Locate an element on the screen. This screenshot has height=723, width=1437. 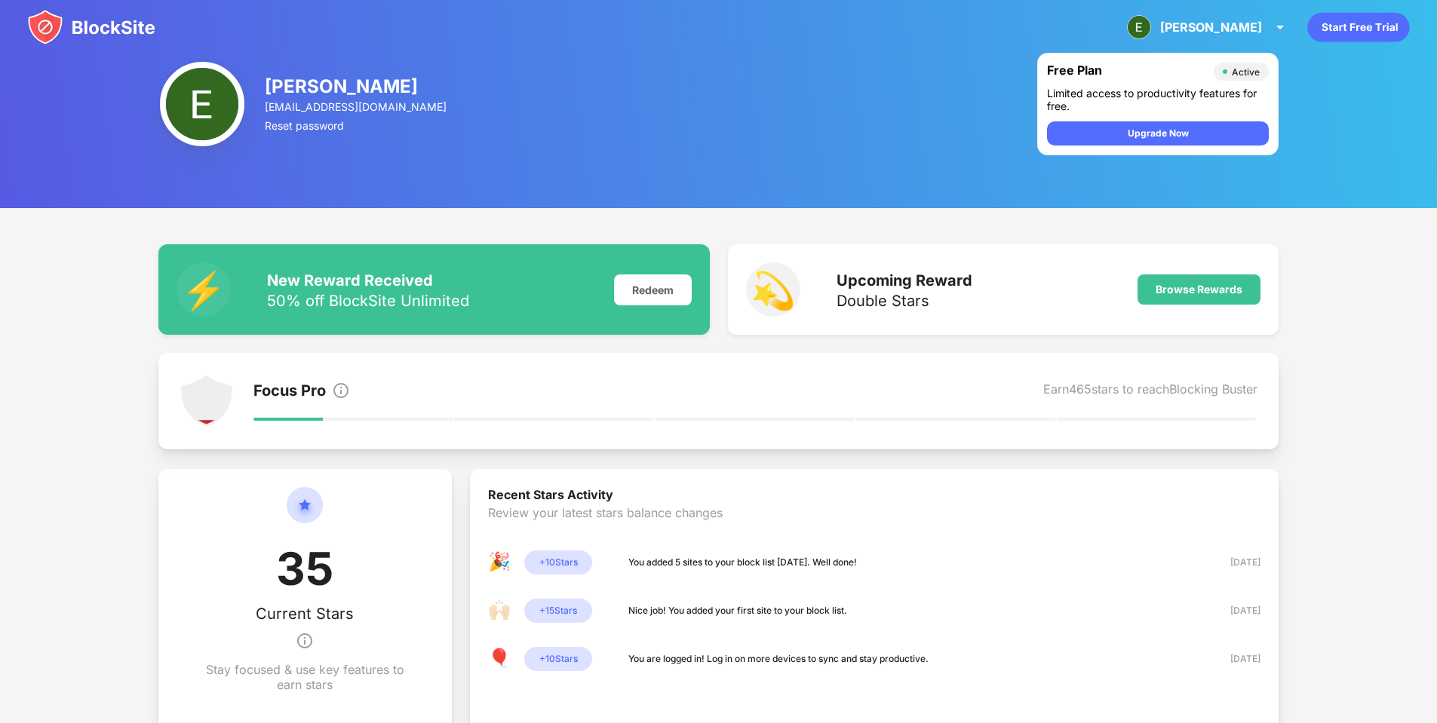
div: Nice job! You added your first site to your block list. is located at coordinates (738, 611).